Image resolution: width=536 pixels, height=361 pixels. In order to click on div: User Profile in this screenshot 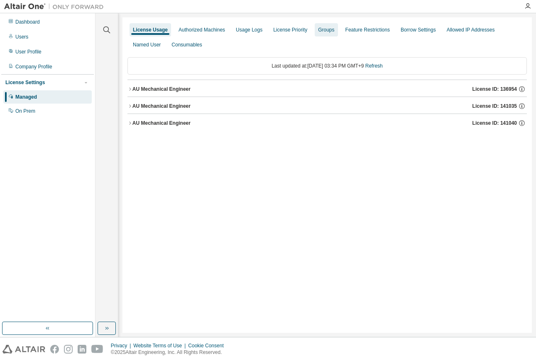, I will do `click(28, 52)`.